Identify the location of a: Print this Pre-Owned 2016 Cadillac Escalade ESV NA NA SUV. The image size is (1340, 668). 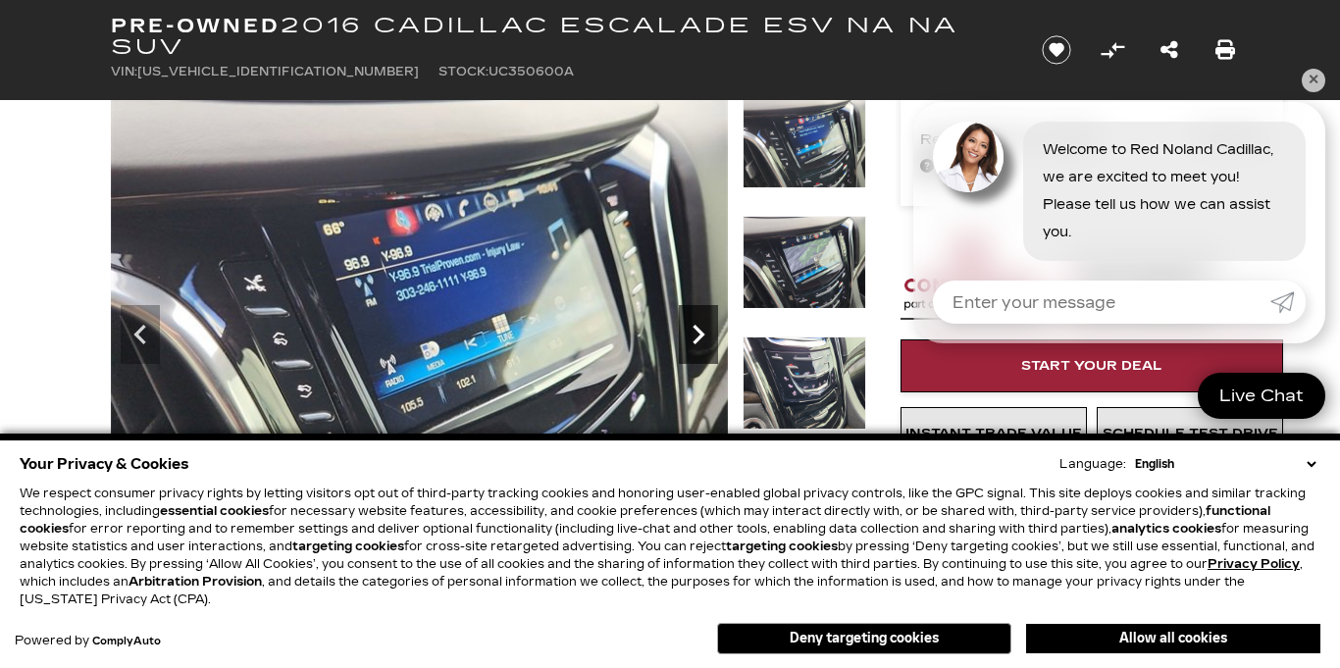
(1225, 50).